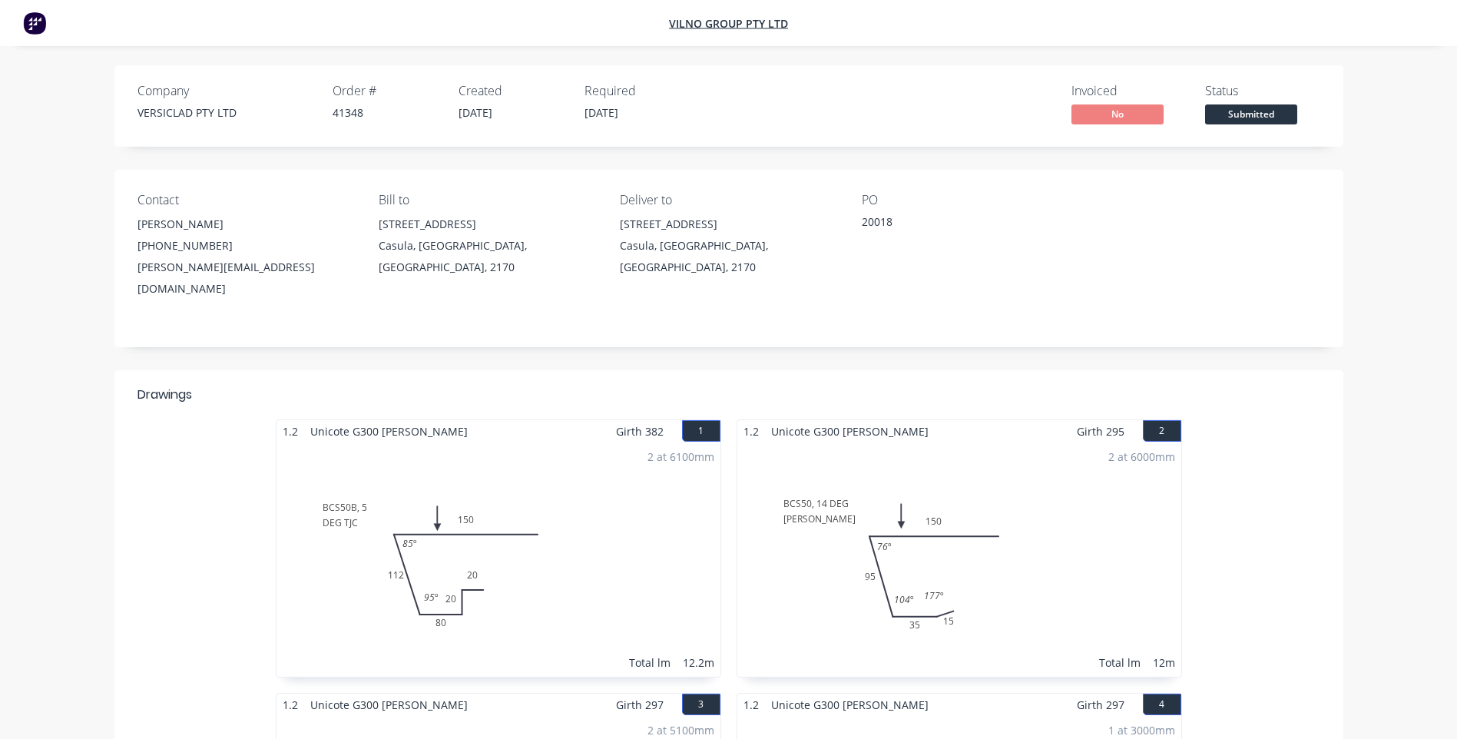 The height and width of the screenshot is (739, 1457). Describe the element at coordinates (1162, 431) in the screenshot. I see `button: 2` at that location.